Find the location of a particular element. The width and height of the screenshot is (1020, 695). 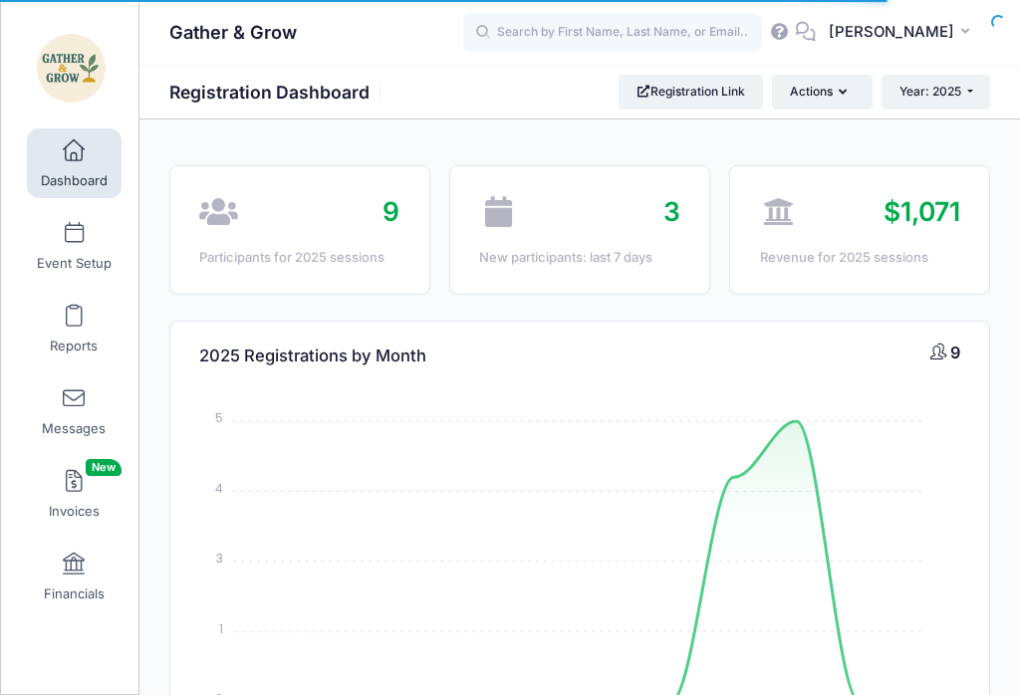

div: New participants: last 7 days is located at coordinates (578, 258).